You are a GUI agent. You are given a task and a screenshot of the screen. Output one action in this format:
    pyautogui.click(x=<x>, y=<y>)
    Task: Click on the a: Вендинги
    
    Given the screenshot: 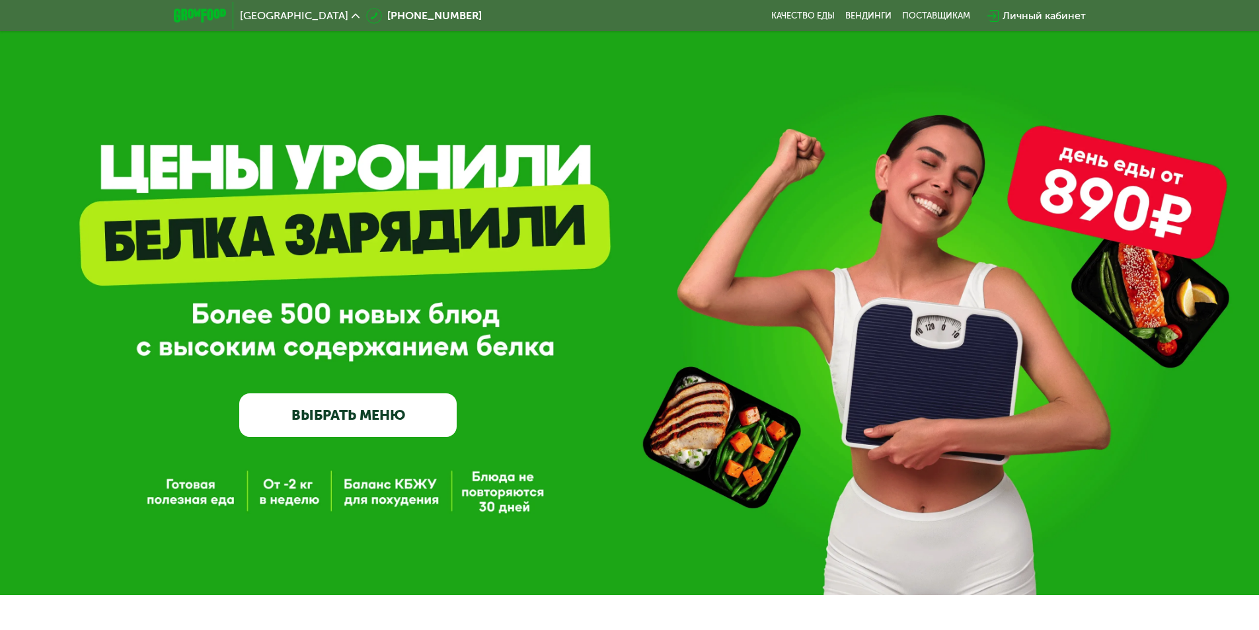 What is the action you would take?
    pyautogui.click(x=868, y=16)
    